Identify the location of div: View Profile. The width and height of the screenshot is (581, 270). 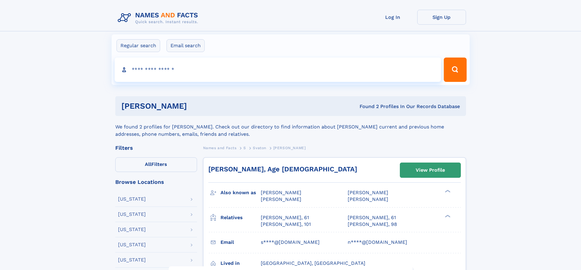
(430, 170).